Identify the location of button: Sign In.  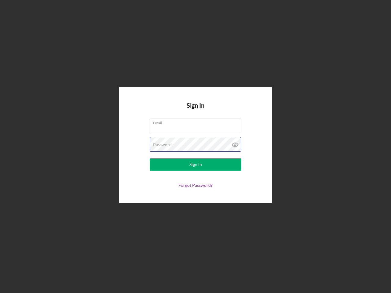
(195, 165).